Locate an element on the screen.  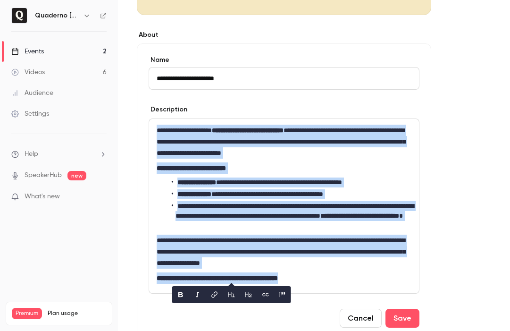
a: SpeakerHub is located at coordinates (43, 175).